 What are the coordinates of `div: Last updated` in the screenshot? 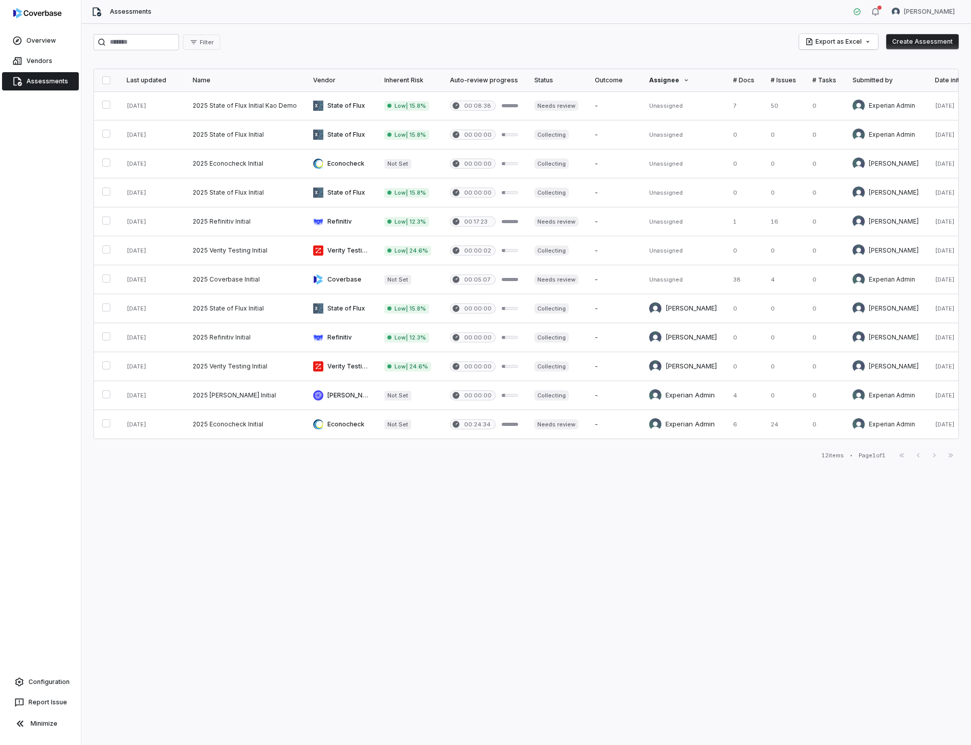 It's located at (152, 80).